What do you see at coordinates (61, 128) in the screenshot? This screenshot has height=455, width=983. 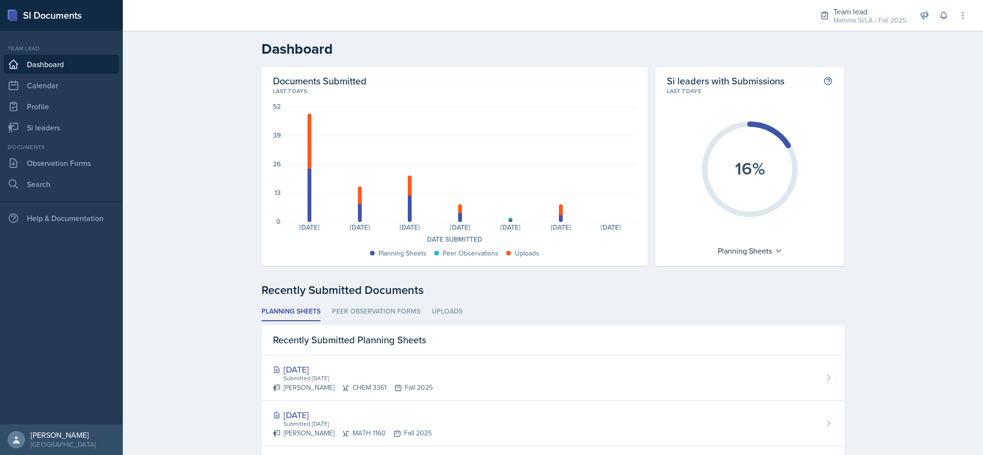 I see `a: Si leaders` at bounding box center [61, 128].